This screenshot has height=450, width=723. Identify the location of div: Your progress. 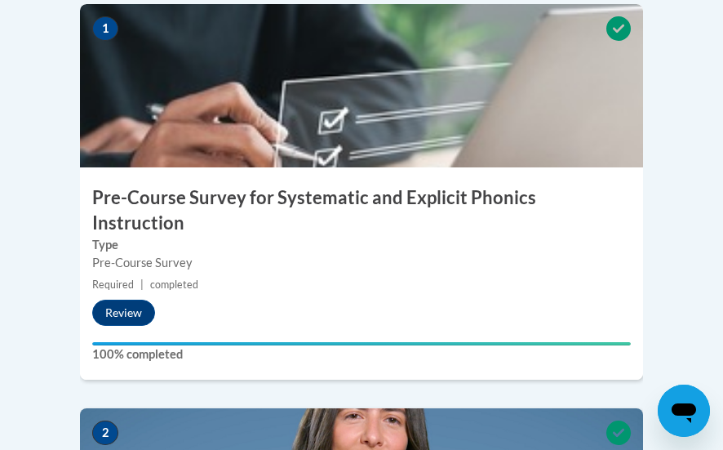
(362, 344).